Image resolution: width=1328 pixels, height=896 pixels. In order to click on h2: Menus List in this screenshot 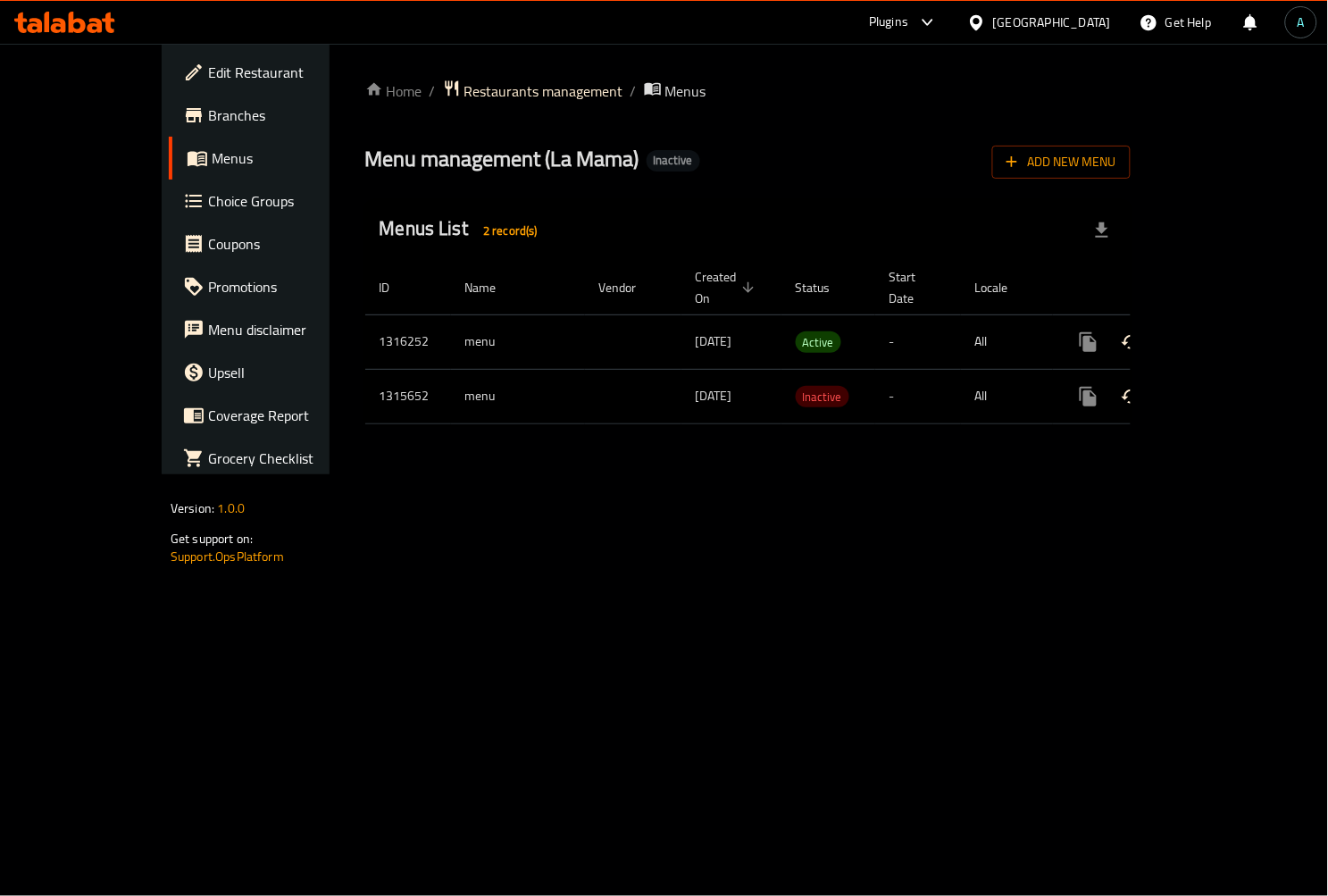, I will do `click(464, 230)`.